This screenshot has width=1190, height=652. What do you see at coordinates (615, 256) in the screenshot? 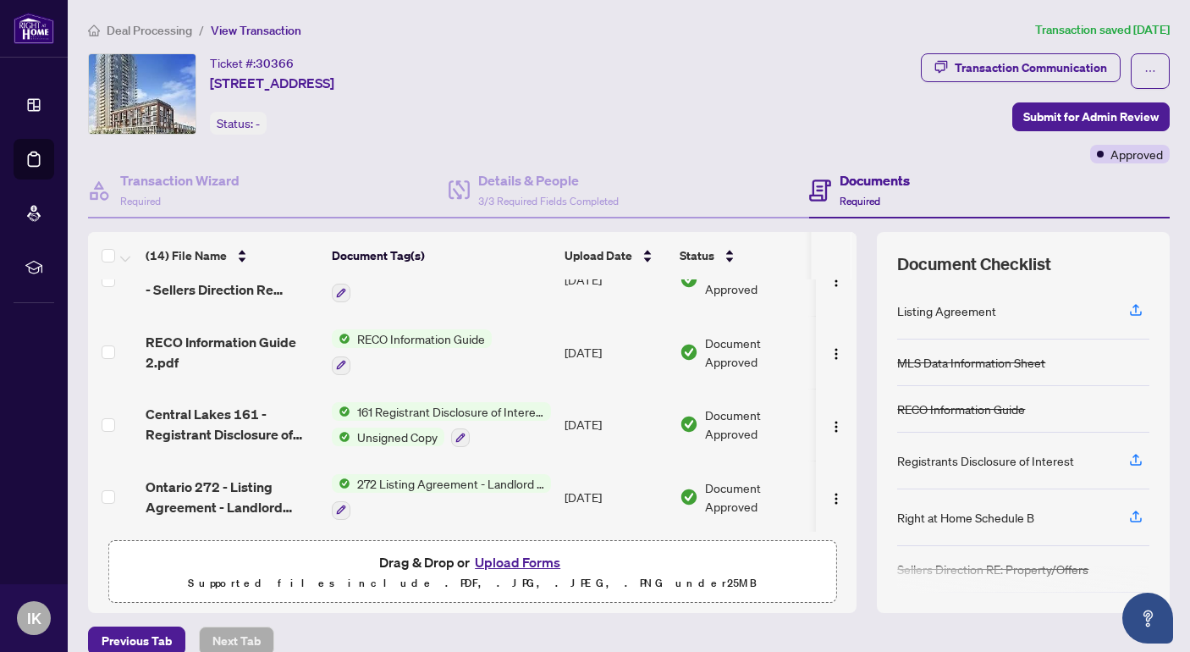
I see `th: Upload Date` at bounding box center [615, 256].